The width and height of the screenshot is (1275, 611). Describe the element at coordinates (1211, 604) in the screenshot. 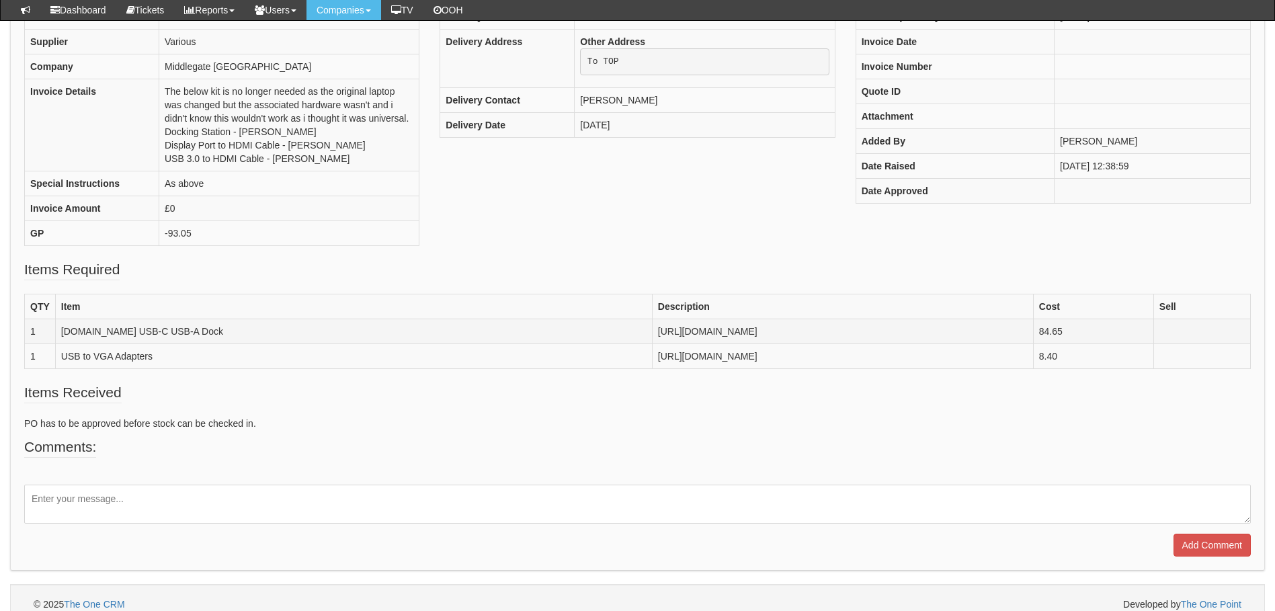

I see `a: The One Point` at that location.